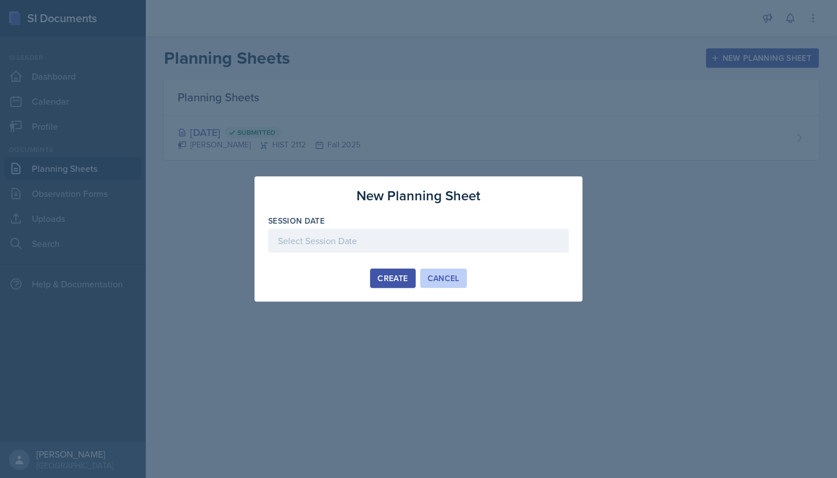 The height and width of the screenshot is (478, 837). What do you see at coordinates (392, 279) in the screenshot?
I see `button: Create` at bounding box center [392, 279].